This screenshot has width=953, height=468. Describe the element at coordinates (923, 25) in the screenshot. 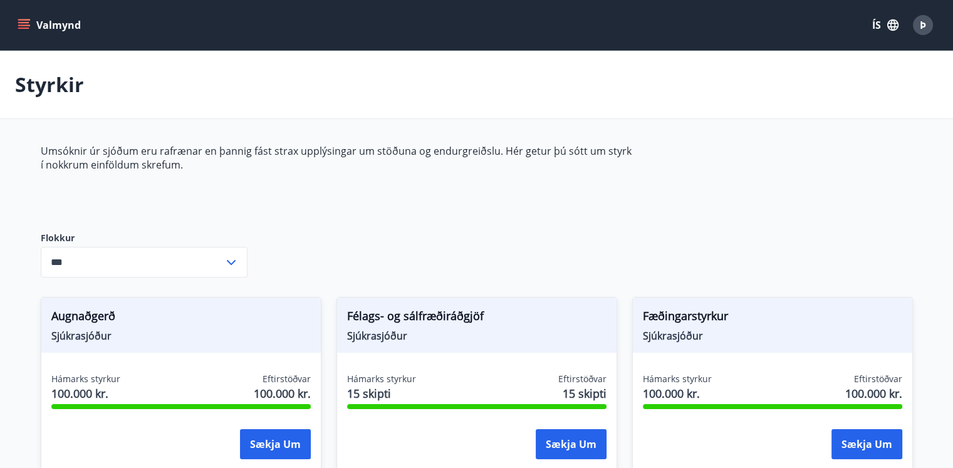

I see `button: Þ` at that location.